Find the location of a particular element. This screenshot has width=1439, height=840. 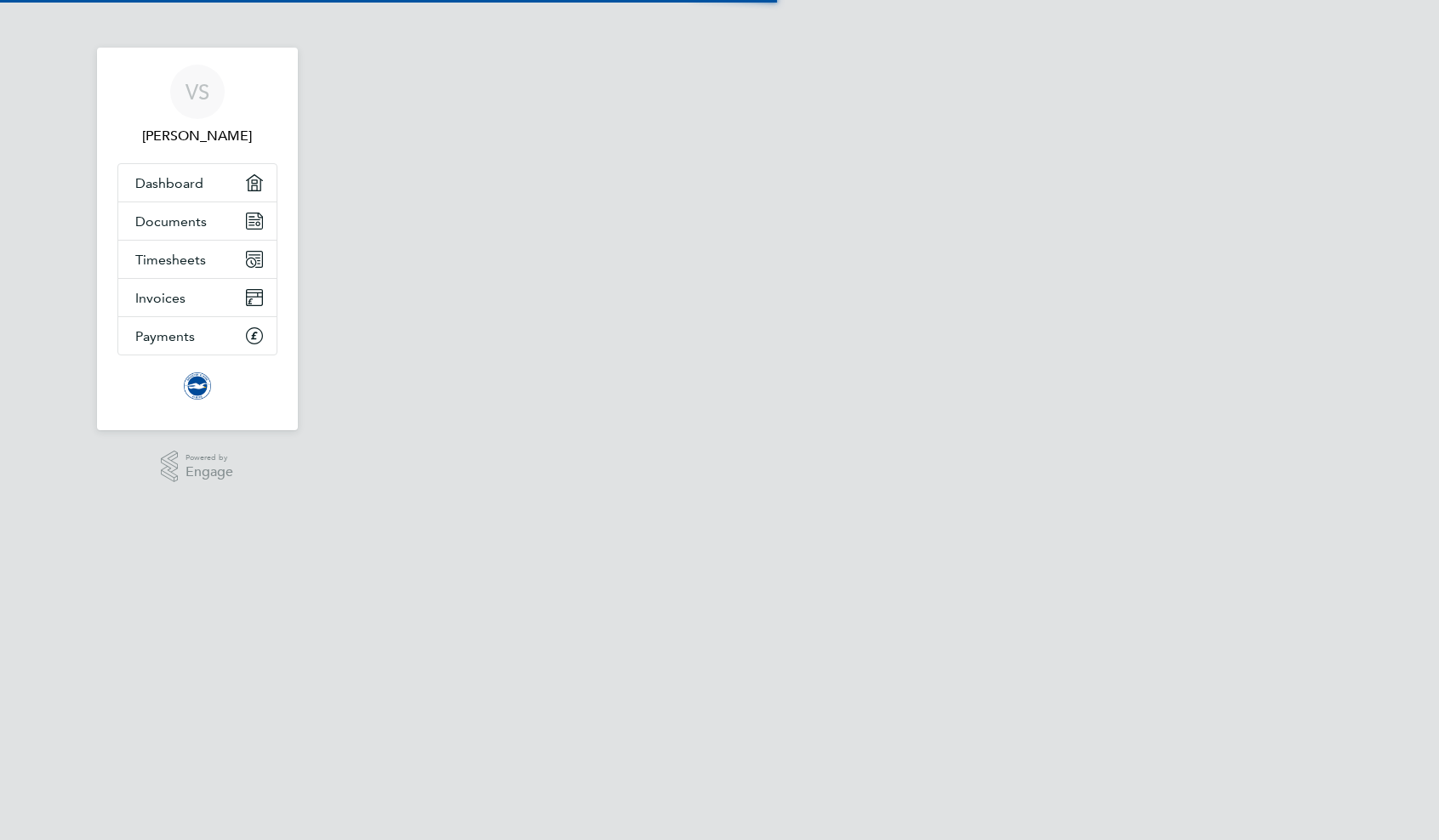

a: Dashboard is located at coordinates (197, 183).